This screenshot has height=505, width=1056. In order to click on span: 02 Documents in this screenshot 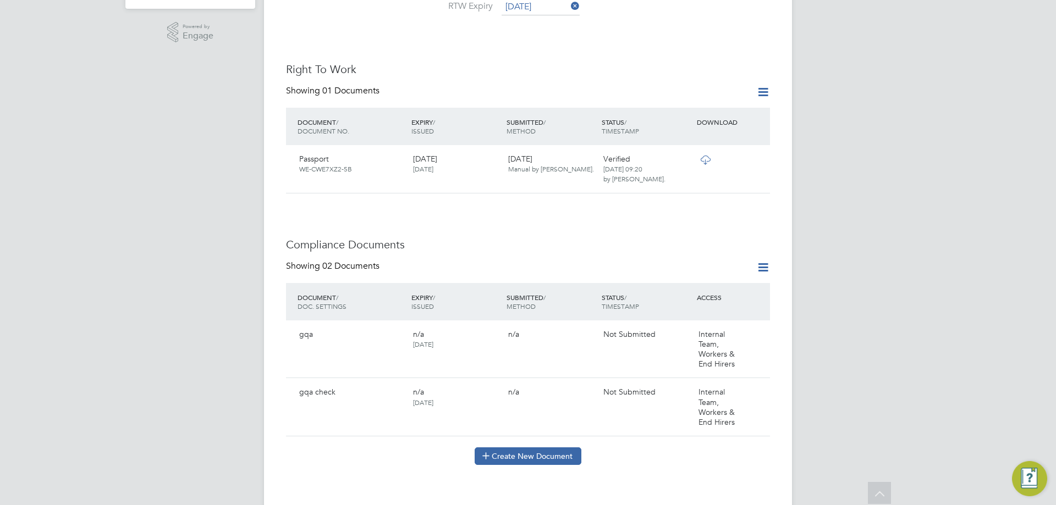, I will do `click(351, 266)`.